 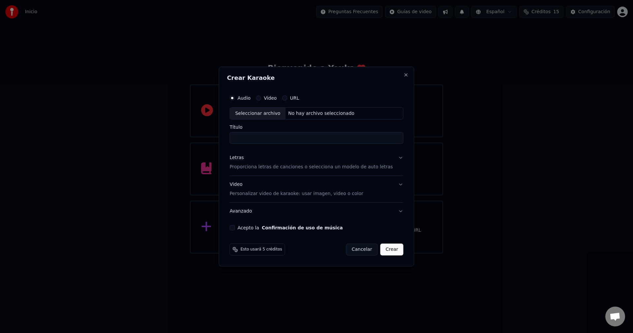 What do you see at coordinates (316, 78) in the screenshot?
I see `h2: Crear Karaoke` at bounding box center [316, 78].